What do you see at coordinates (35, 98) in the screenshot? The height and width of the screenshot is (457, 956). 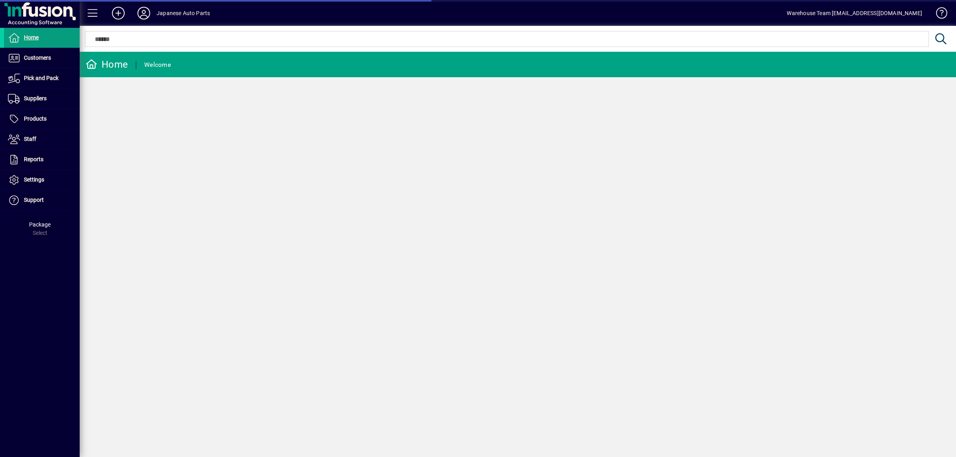 I see `span: Suppliers` at bounding box center [35, 98].